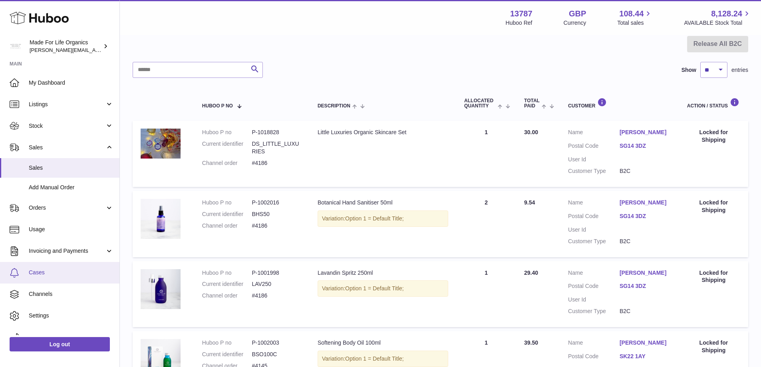 This screenshot has width=761, height=367. Describe the element at coordinates (480, 103) in the screenshot. I see `span: ALLOCATED Quantity` at that location.